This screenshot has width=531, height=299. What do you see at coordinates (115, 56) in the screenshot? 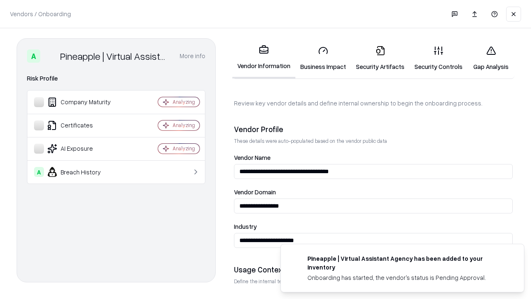
I see `div: Pineapple | Virtual Assistant Agency` at bounding box center [115, 56].